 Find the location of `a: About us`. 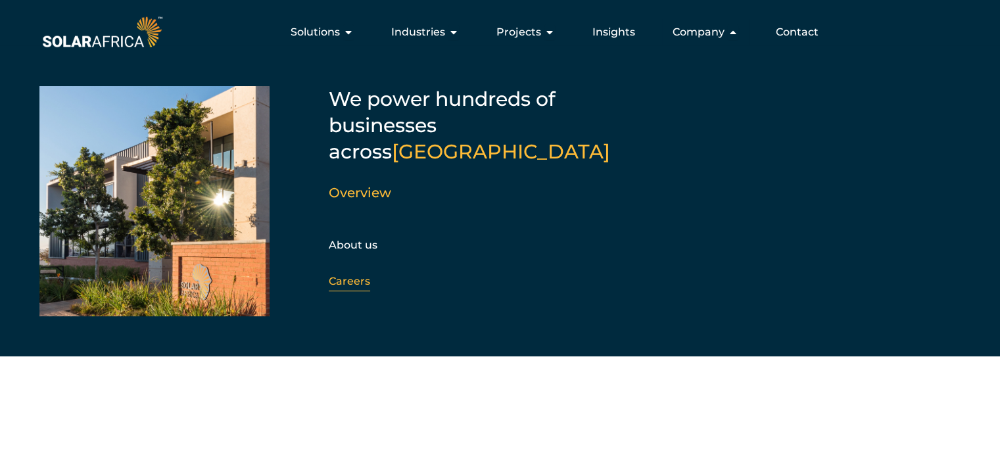

a: About us is located at coordinates (353, 245).